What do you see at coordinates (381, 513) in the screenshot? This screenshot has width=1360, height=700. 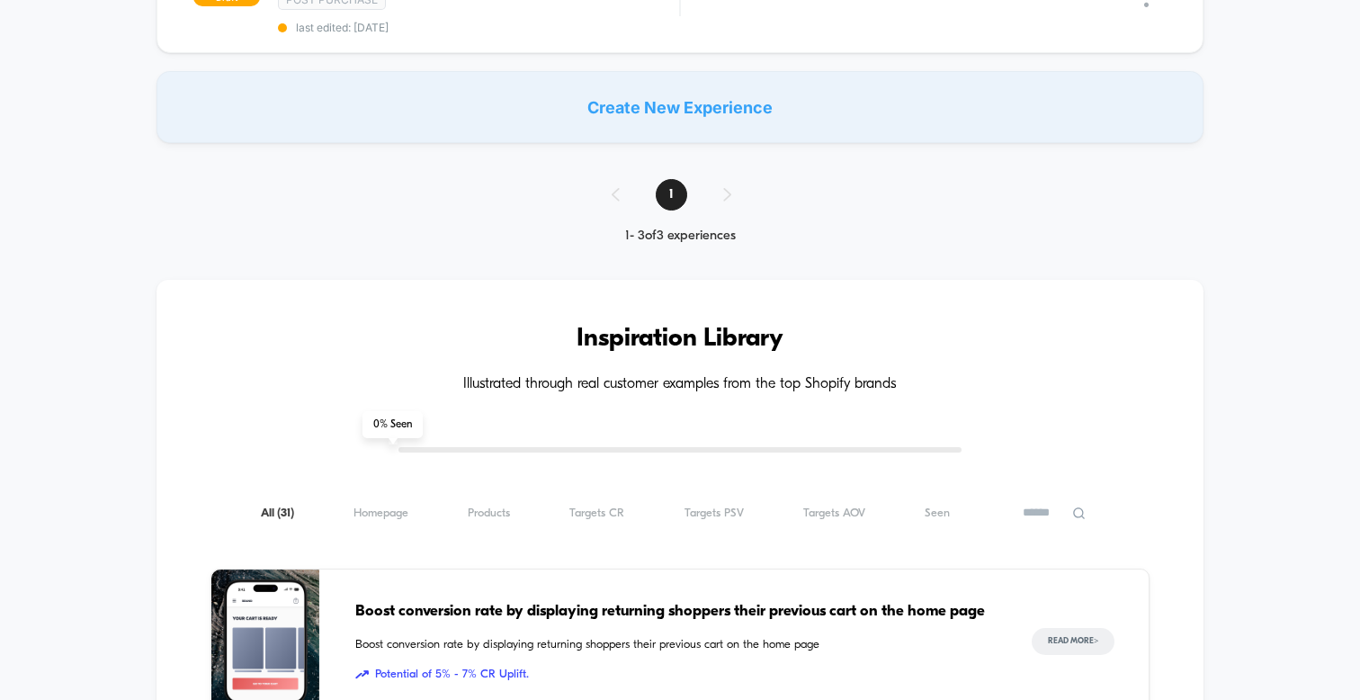 I see `span: Homepage` at bounding box center [381, 513].